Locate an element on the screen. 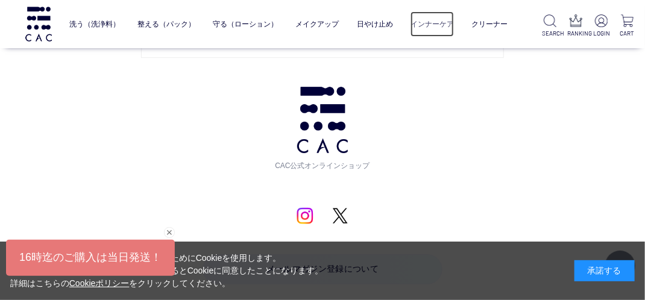 The height and width of the screenshot is (300, 645). a: クリーナー is located at coordinates (489, 24).